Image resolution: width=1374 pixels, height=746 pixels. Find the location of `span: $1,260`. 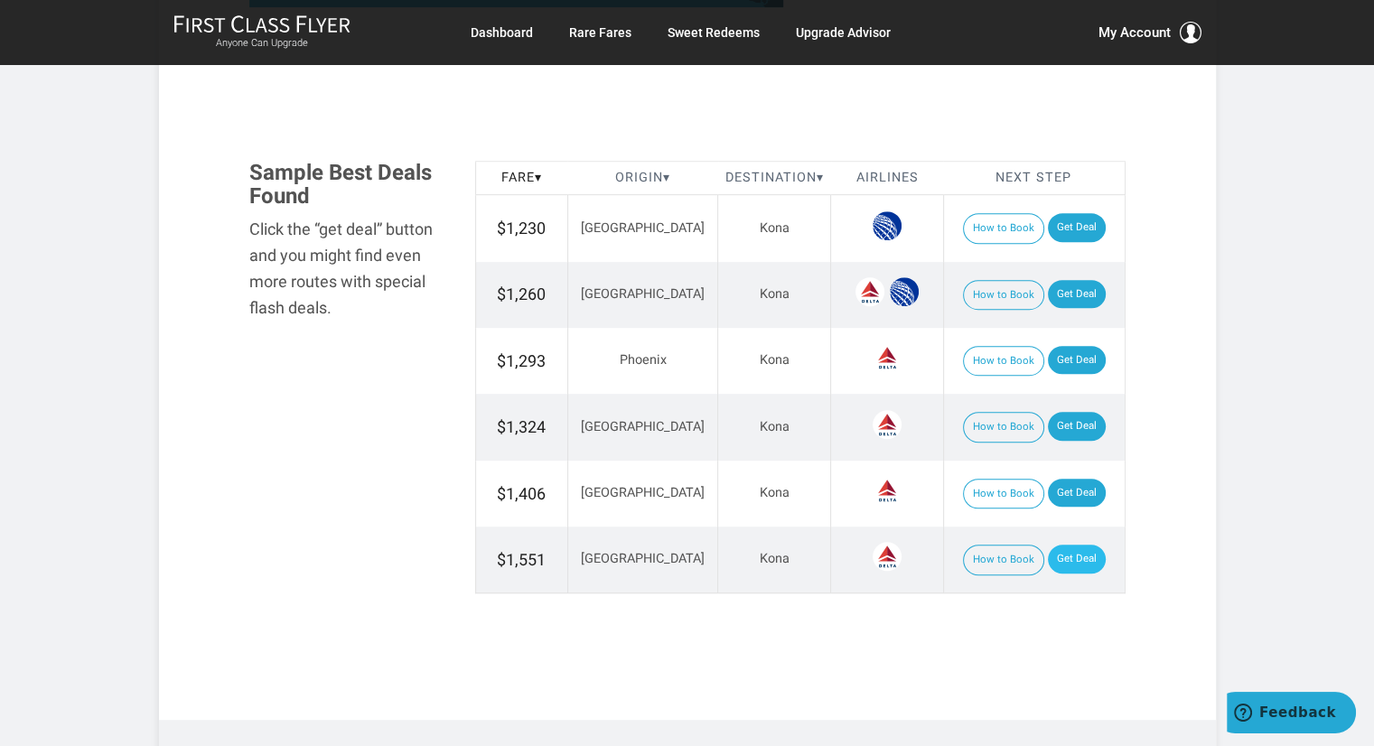

span: $1,260 is located at coordinates (521, 294).